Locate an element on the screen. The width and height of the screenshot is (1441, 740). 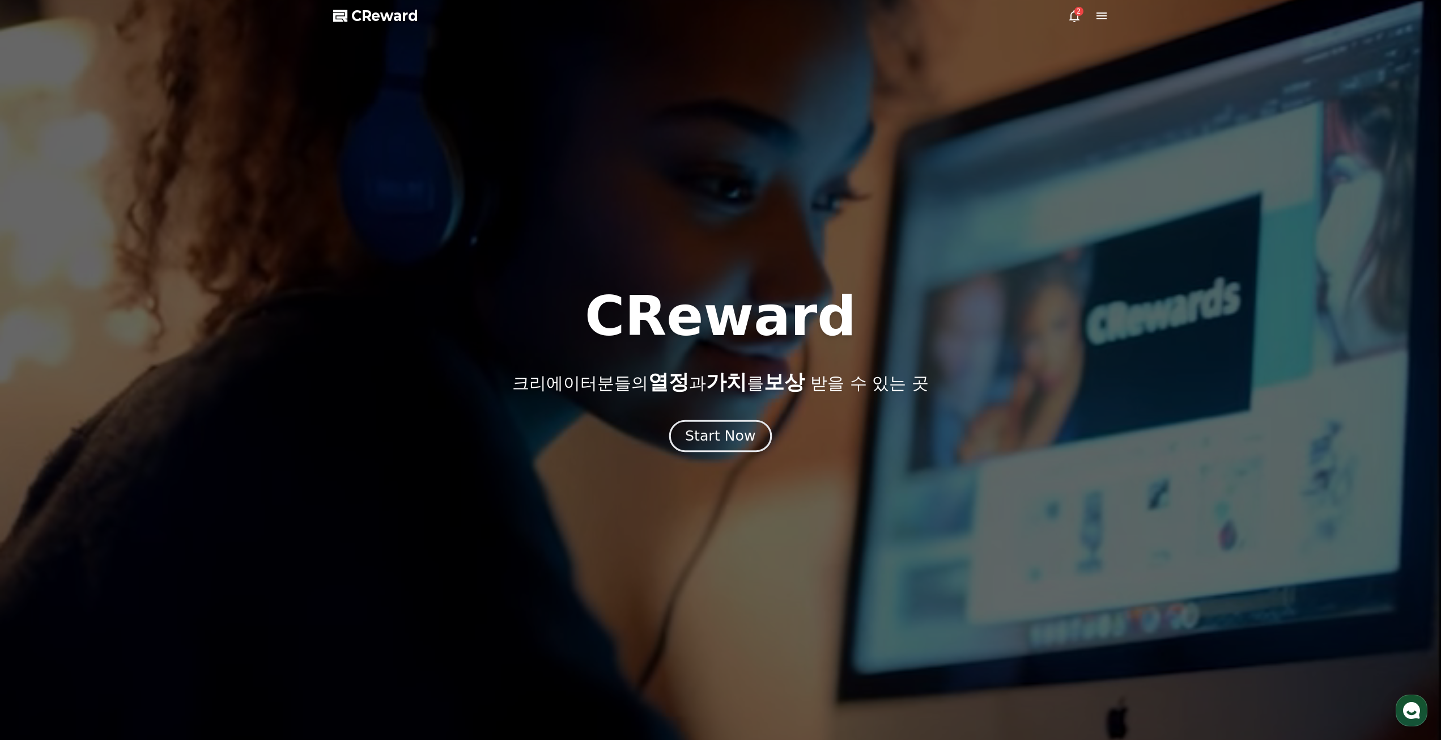
div: 2 is located at coordinates (1079, 11).